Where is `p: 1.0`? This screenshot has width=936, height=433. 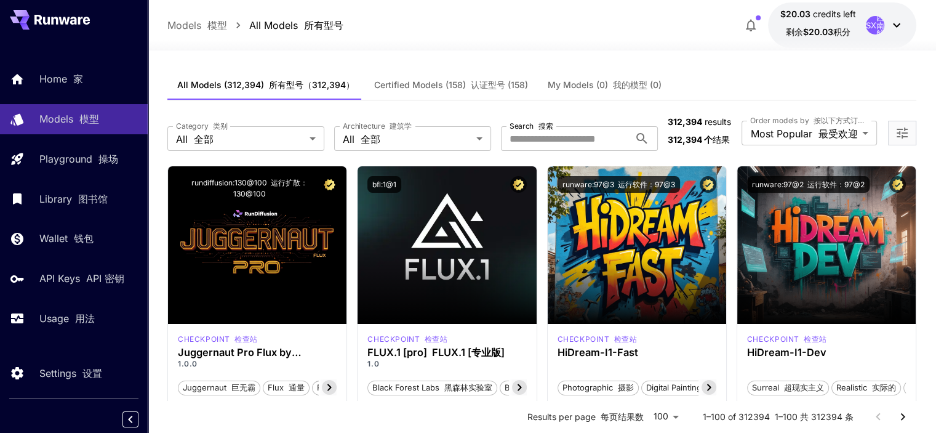 p: 1.0 is located at coordinates (447, 364).